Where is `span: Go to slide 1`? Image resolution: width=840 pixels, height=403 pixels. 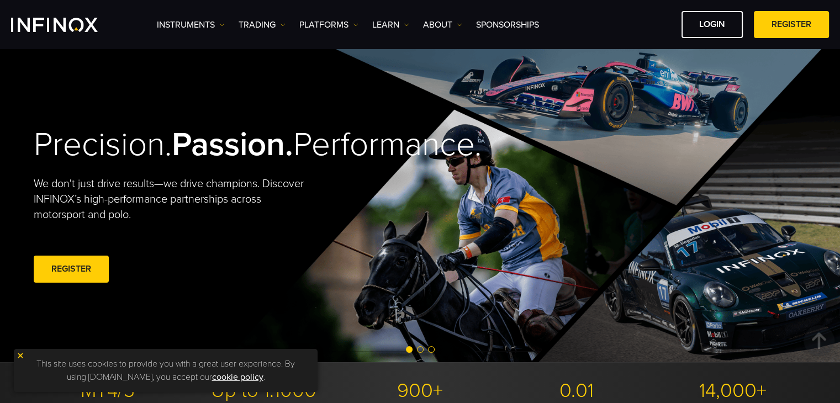 span: Go to slide 1 is located at coordinates (409, 350).